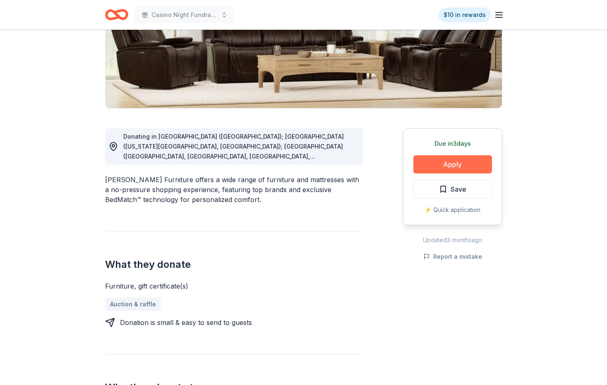 Image resolution: width=607 pixels, height=385 pixels. I want to click on a: Home, so click(117, 14).